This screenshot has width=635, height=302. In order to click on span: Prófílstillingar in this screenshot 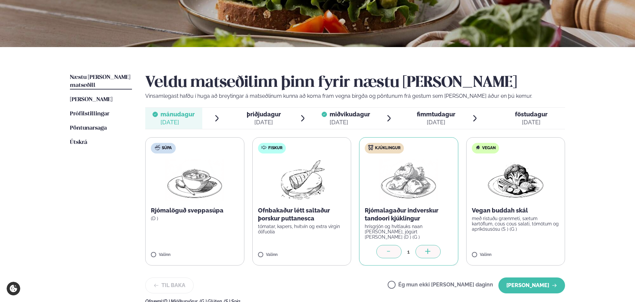, I will do `click(90, 114)`.